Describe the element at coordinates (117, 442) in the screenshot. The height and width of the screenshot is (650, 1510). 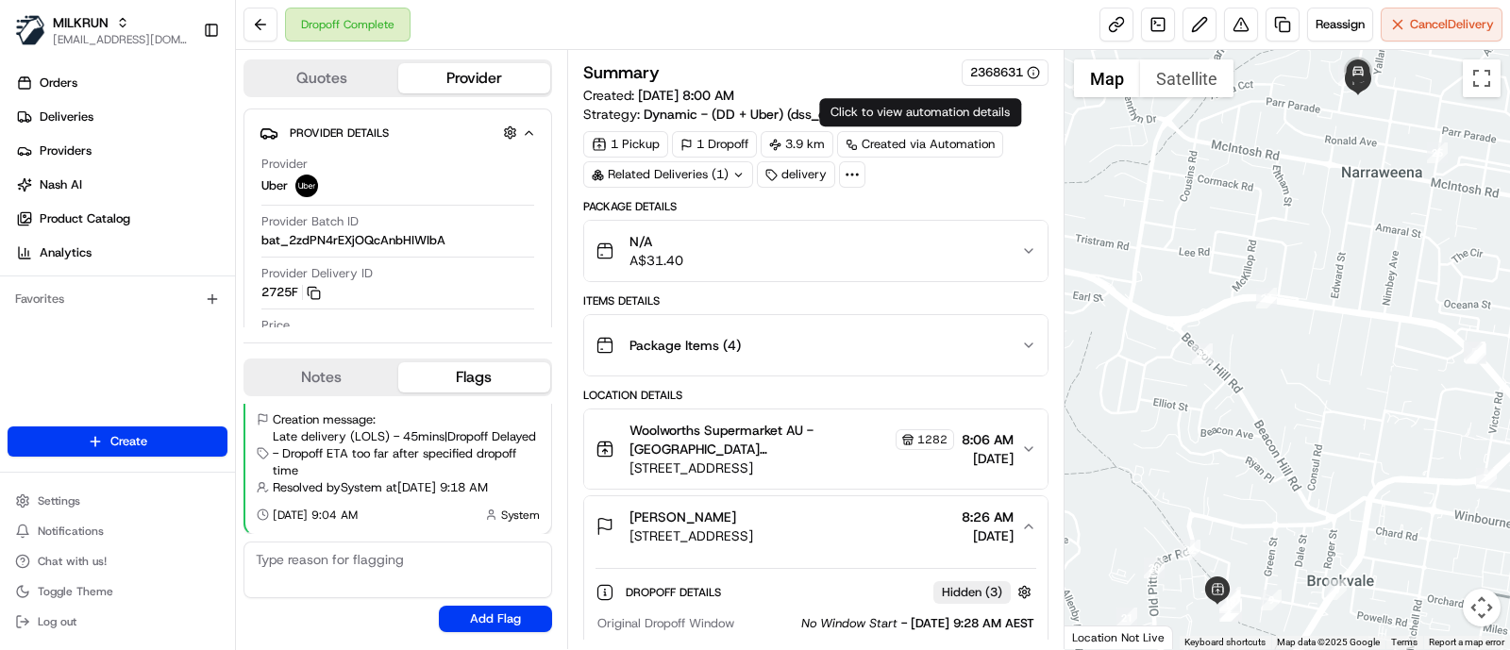
I see `button: Create` at that location.